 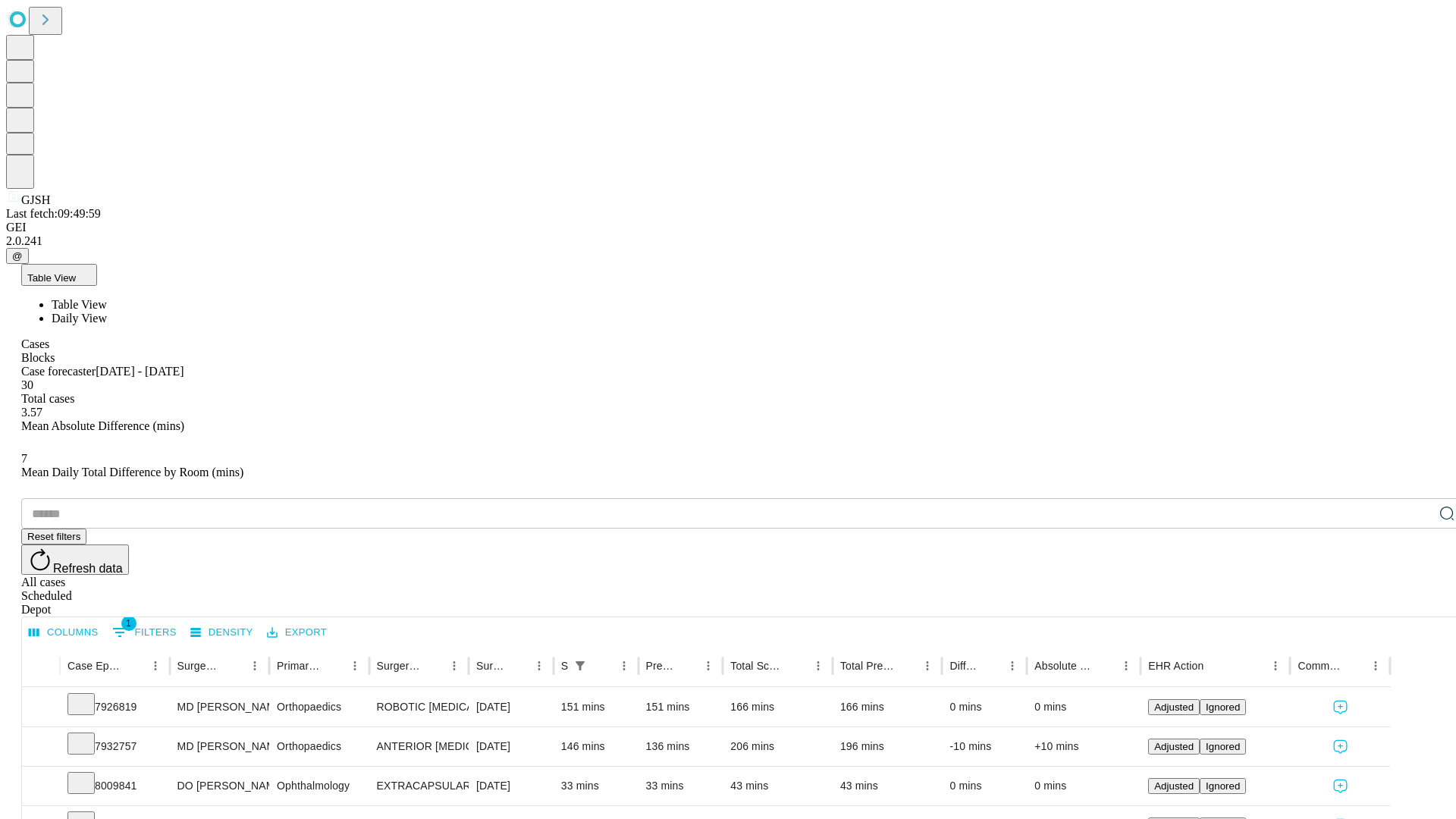 What do you see at coordinates (1319, 666) in the screenshot?
I see `div: Comments` at bounding box center [1319, 666].